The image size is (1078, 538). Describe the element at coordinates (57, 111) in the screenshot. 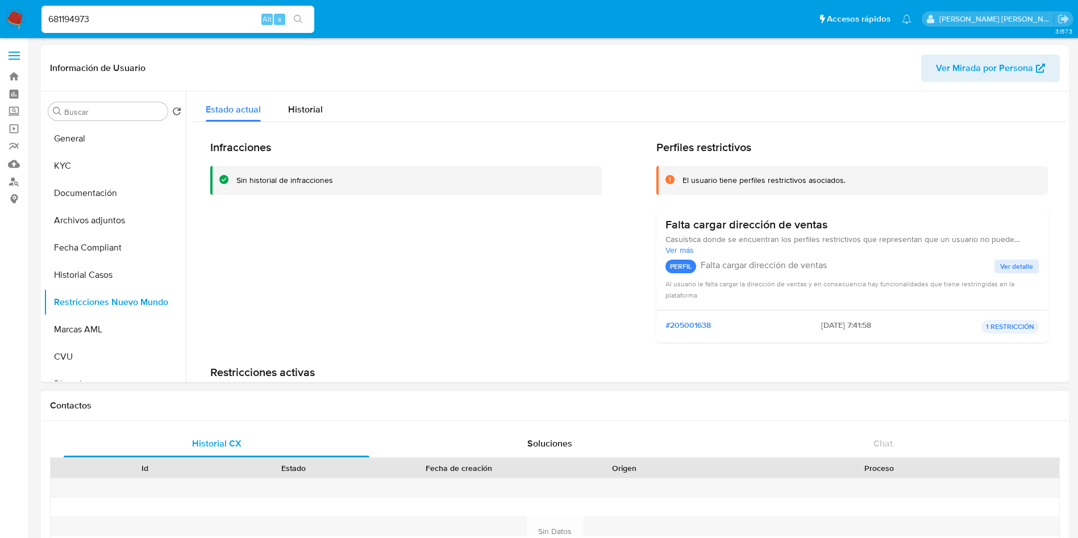

I see `button: Buscar` at that location.